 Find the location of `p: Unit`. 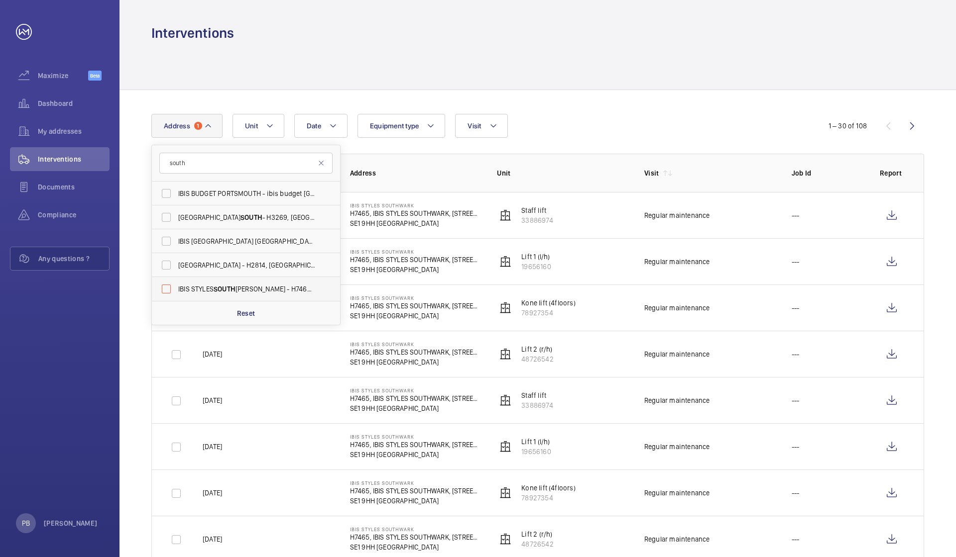

p: Unit is located at coordinates (562, 173).